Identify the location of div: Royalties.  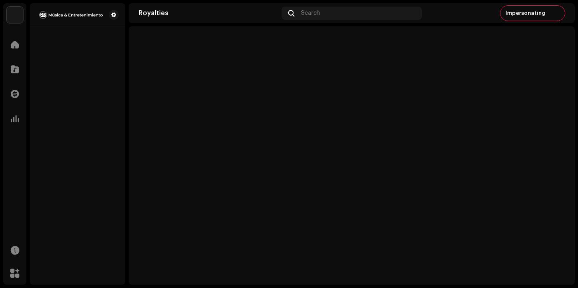
(208, 13).